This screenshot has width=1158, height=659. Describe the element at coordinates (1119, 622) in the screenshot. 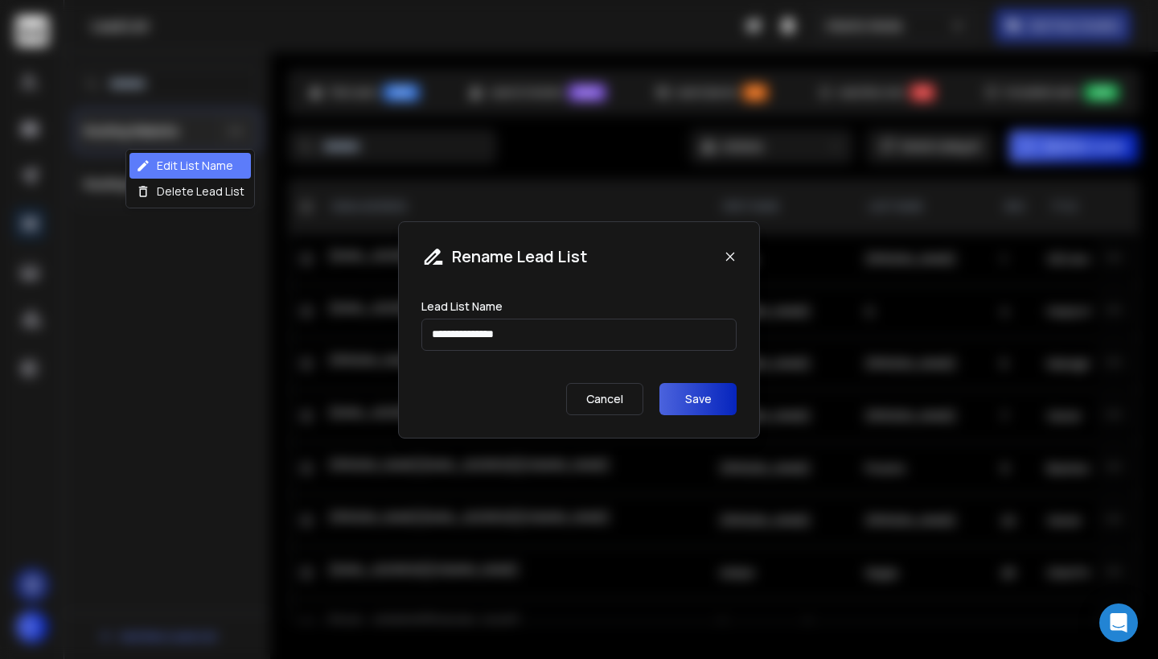

I see `div: Open Intercom Messenger` at that location.